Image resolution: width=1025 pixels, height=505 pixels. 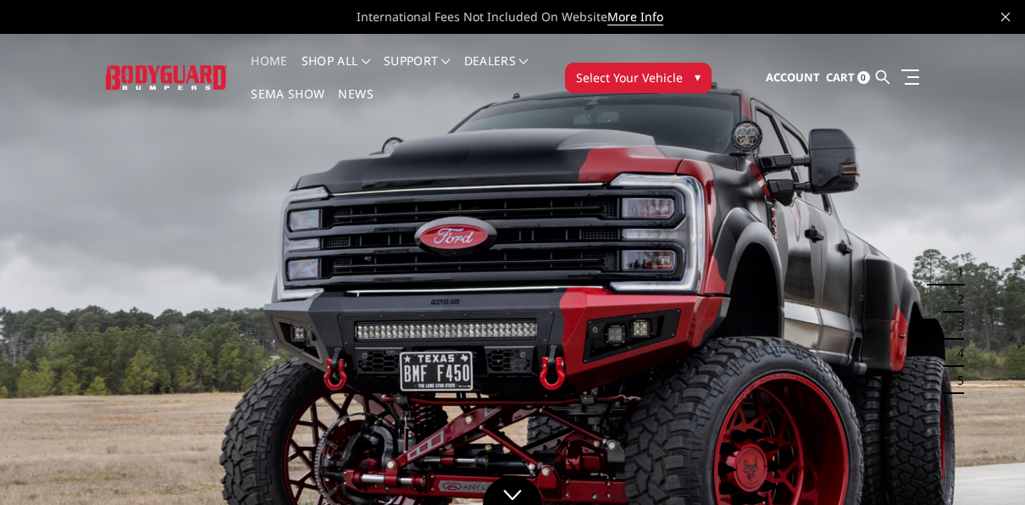 I want to click on button: Select Your Vehicle, so click(x=638, y=78).